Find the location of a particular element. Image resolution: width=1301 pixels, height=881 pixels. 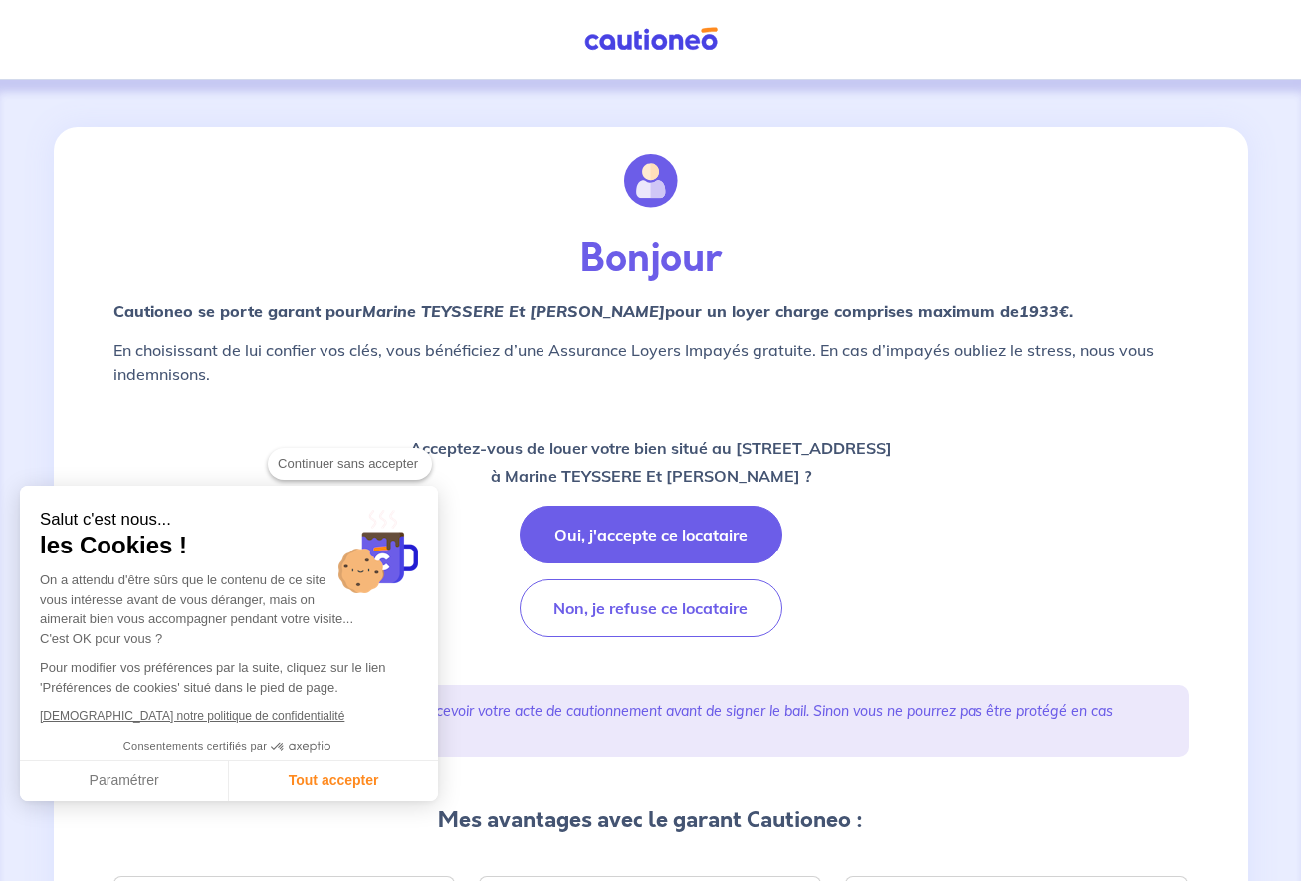

span: les Cookies ! is located at coordinates (229, 545).